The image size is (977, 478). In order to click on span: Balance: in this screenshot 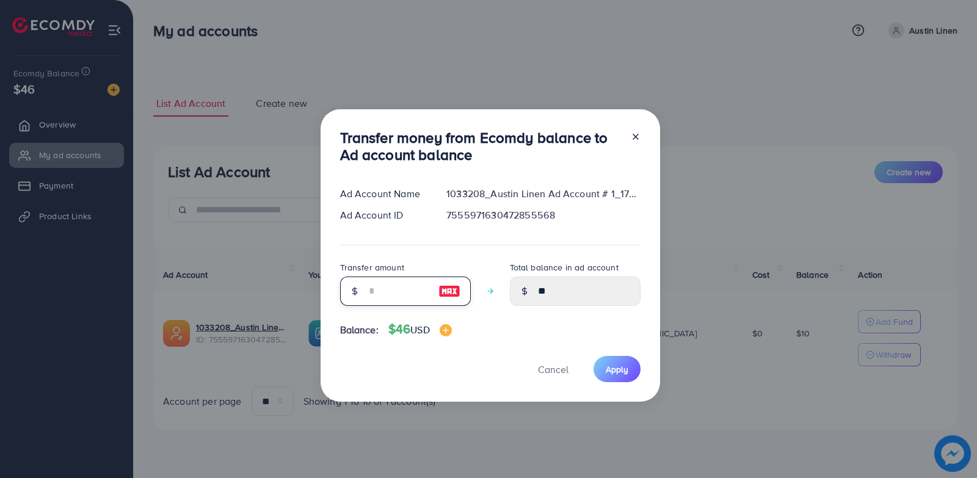, I will do `click(359, 330)`.